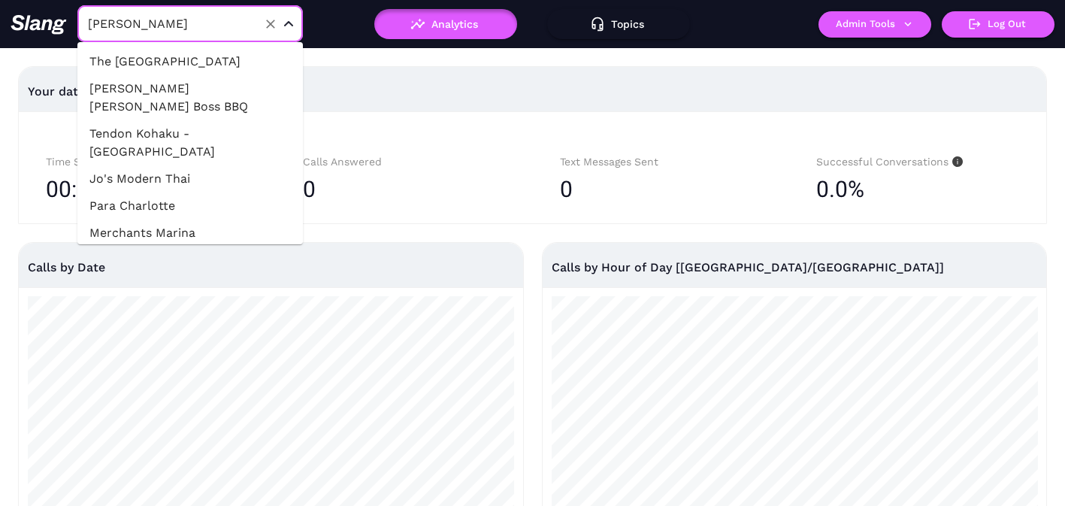  What do you see at coordinates (532, 92) in the screenshot?
I see `div: Your data for the past` at bounding box center [532, 92].